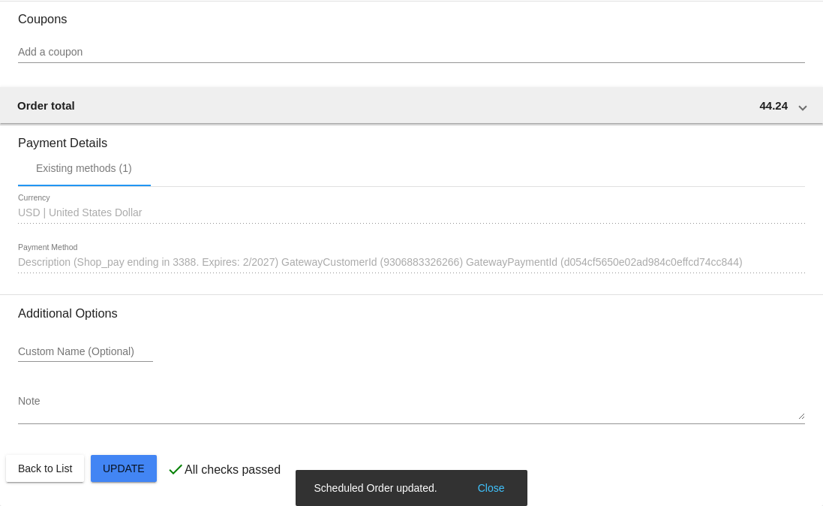 The image size is (823, 506). What do you see at coordinates (45, 468) in the screenshot?
I see `span: Back to List` at bounding box center [45, 468].